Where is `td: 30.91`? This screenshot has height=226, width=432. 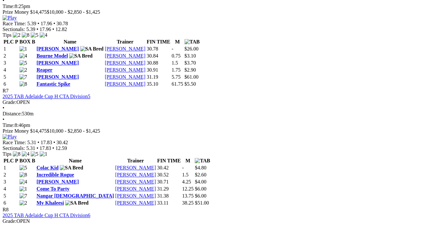 td: 30.91 is located at coordinates (159, 70).